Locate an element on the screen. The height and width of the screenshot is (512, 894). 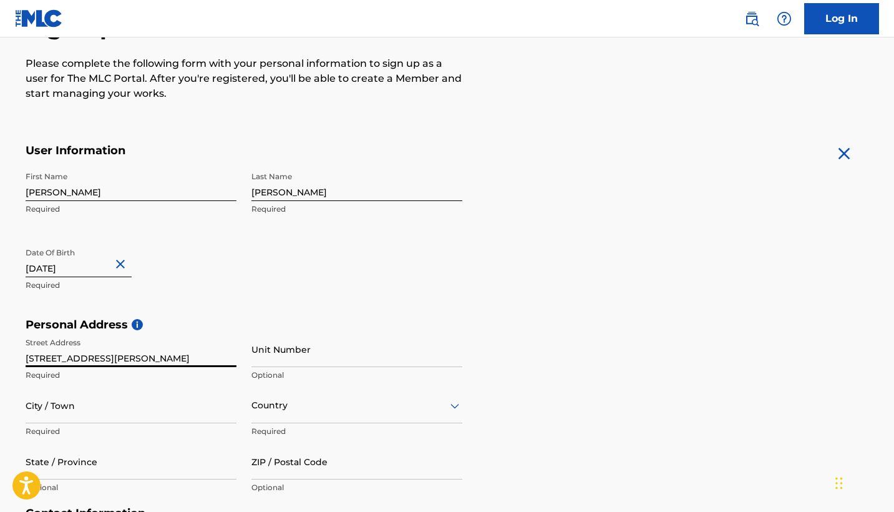
img: close is located at coordinates (844, 153).